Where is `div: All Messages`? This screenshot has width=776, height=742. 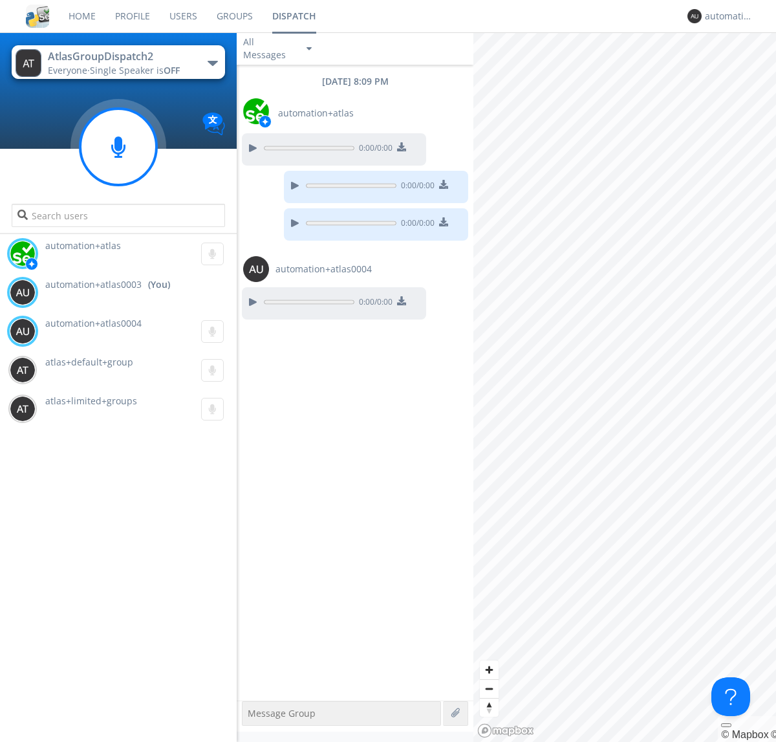
div: All Messages is located at coordinates (269, 48).